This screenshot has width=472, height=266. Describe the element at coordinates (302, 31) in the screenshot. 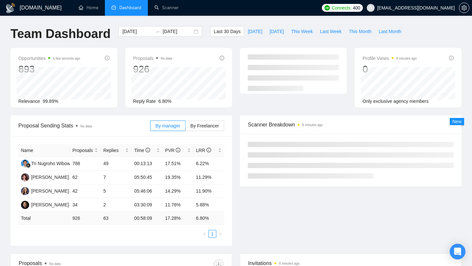

I see `span: This Week` at that location.